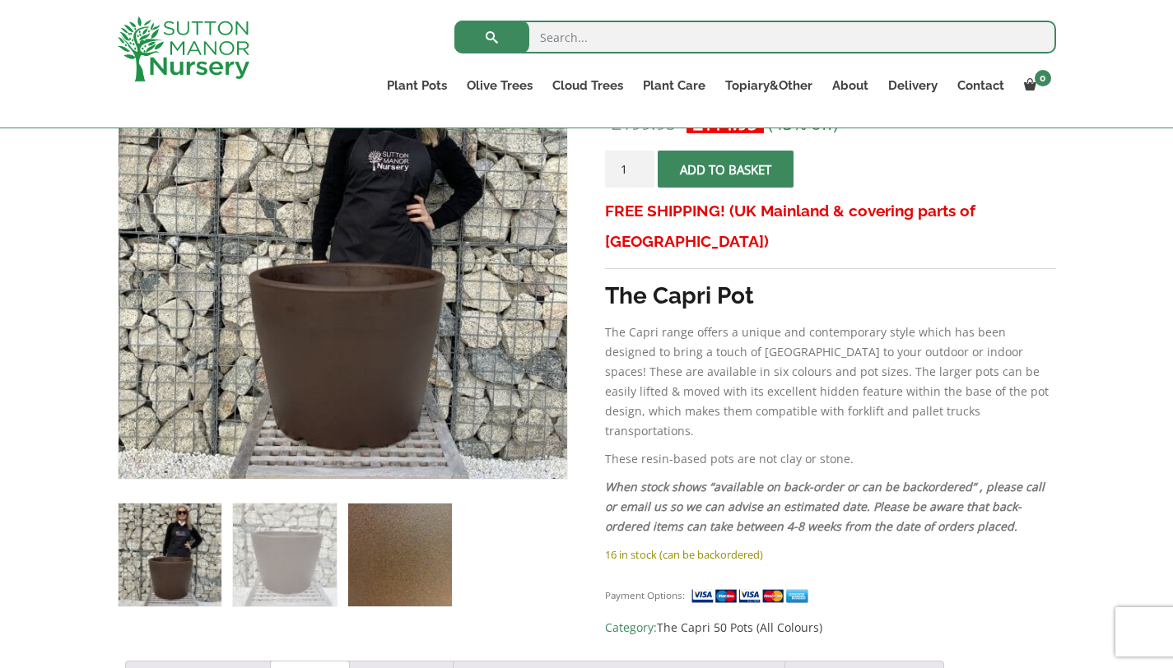 Image resolution: width=1173 pixels, height=668 pixels. Describe the element at coordinates (183, 49) in the screenshot. I see `img: logo` at that location.